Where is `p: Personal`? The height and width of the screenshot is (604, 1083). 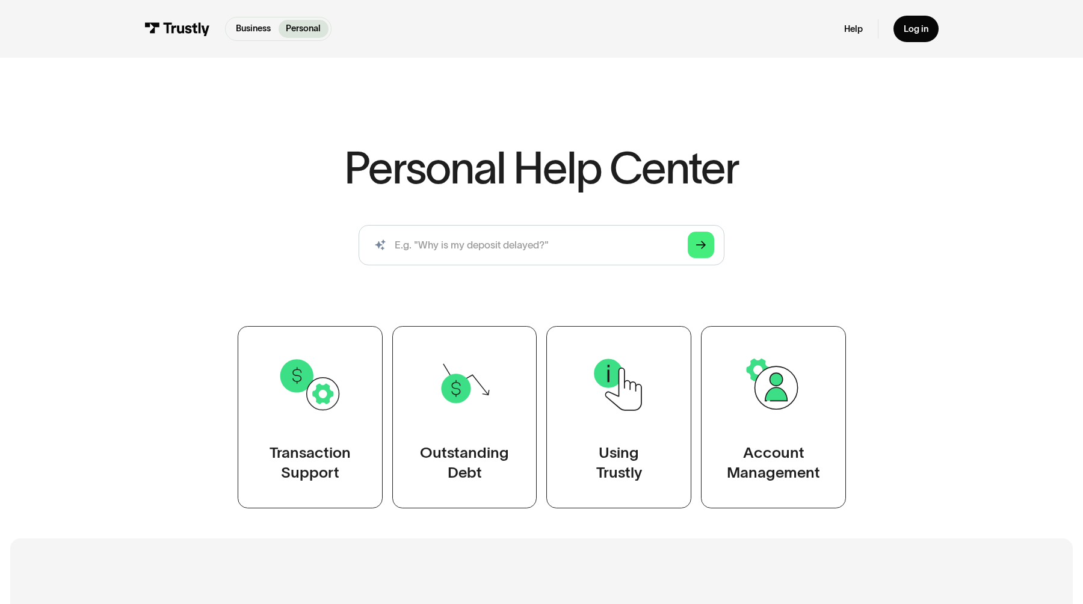
p: Personal is located at coordinates (303, 29).